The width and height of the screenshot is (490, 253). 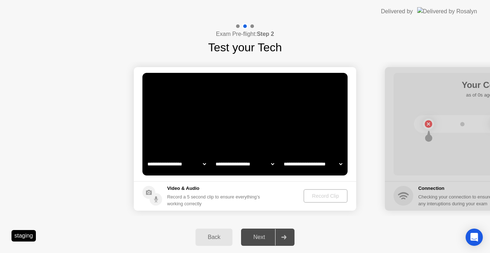 What do you see at coordinates (244, 164) in the screenshot?
I see `select: Available speakers` at bounding box center [244, 164].